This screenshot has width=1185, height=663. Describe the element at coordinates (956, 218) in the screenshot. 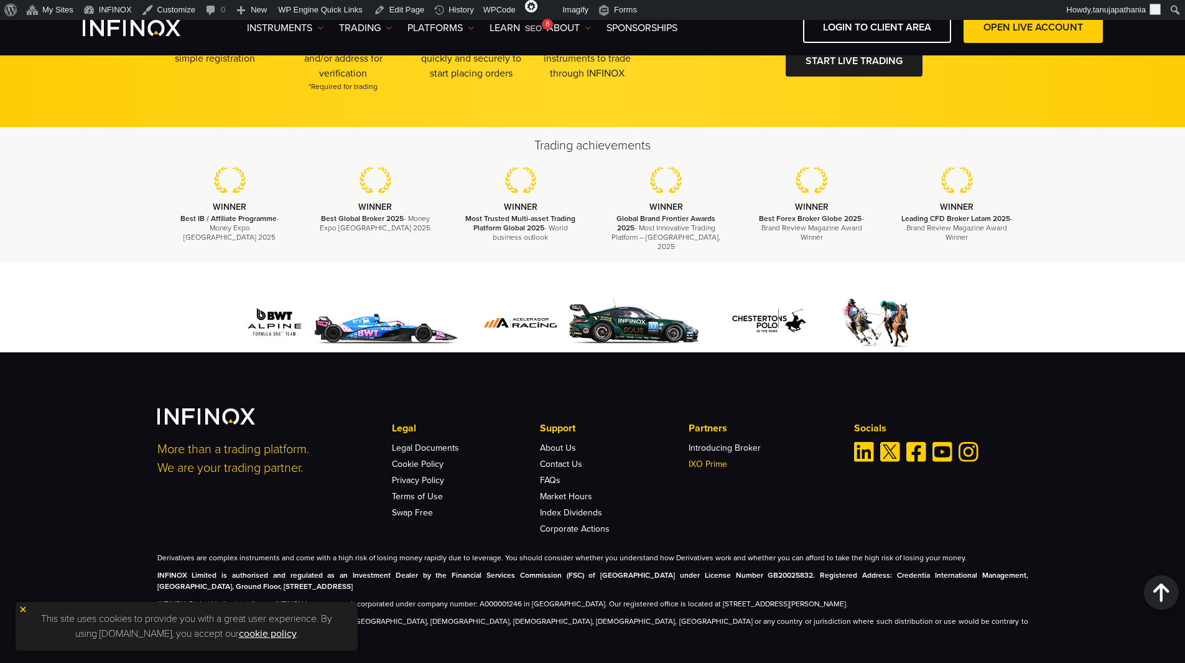

I see `strong: Leading CFD Broker Latam 2025` at that location.